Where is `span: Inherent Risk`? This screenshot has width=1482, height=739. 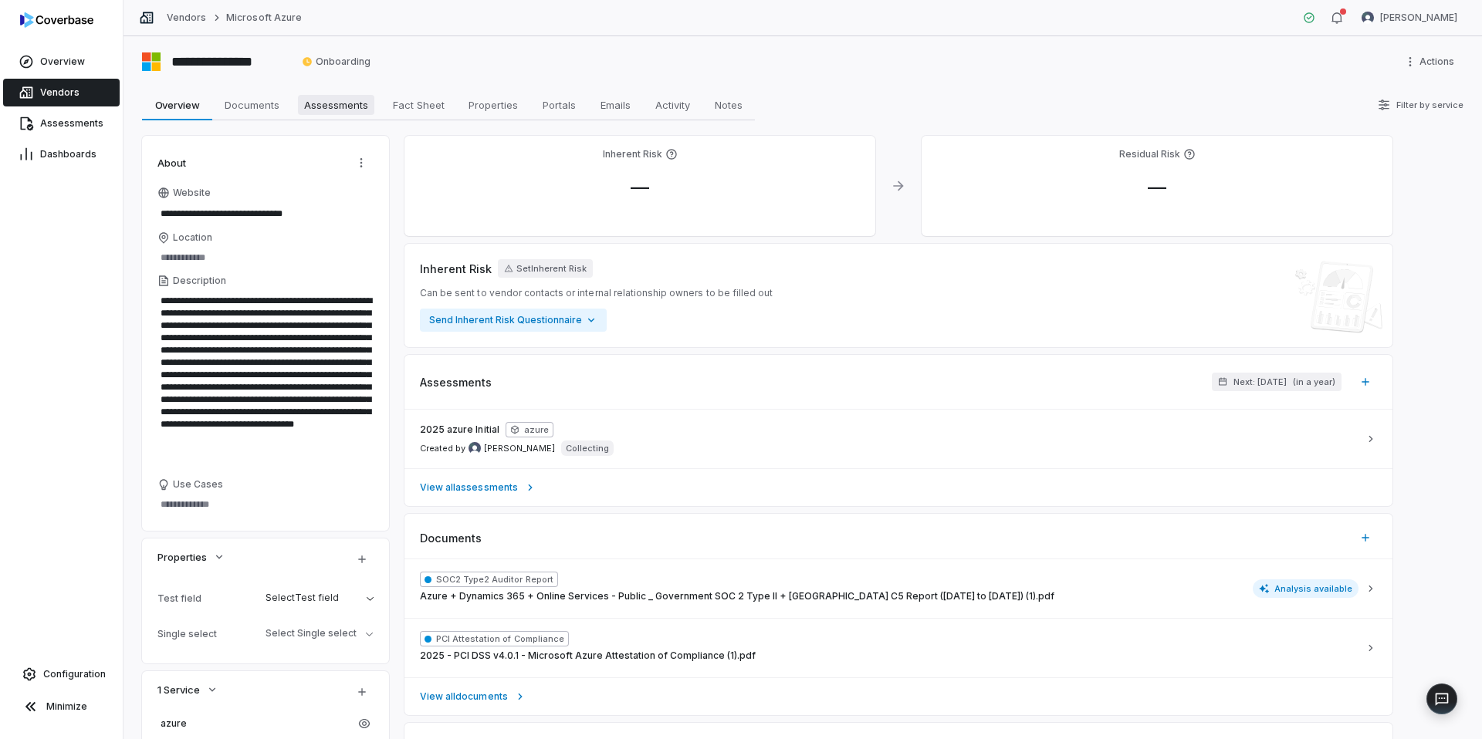 span: Inherent Risk is located at coordinates (455, 269).